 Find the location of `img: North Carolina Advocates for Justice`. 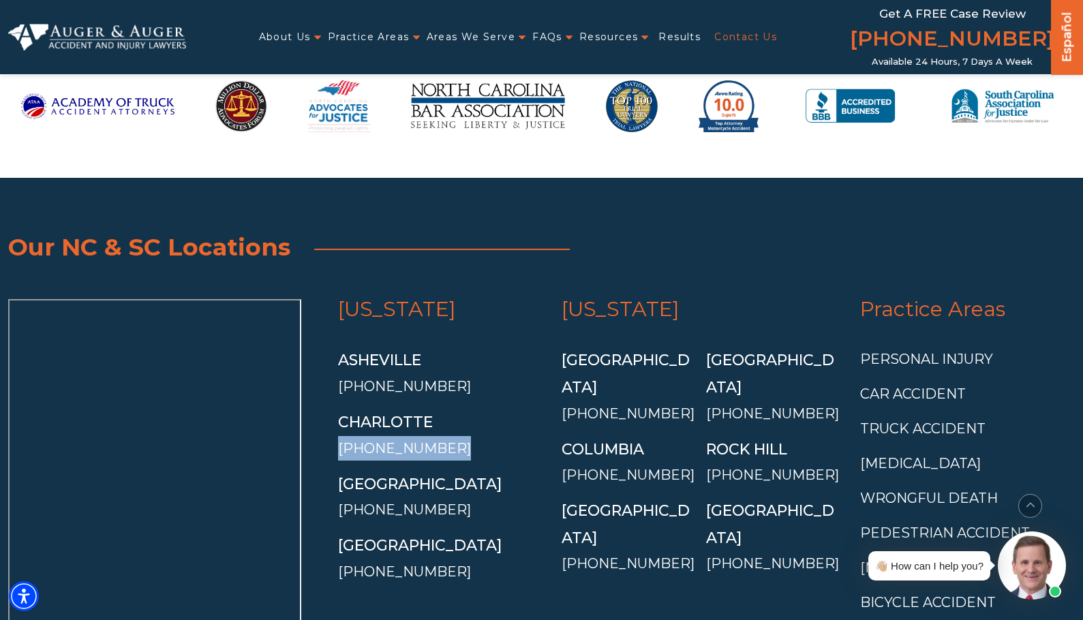

img: North Carolina Advocates for Justice is located at coordinates (339, 106).